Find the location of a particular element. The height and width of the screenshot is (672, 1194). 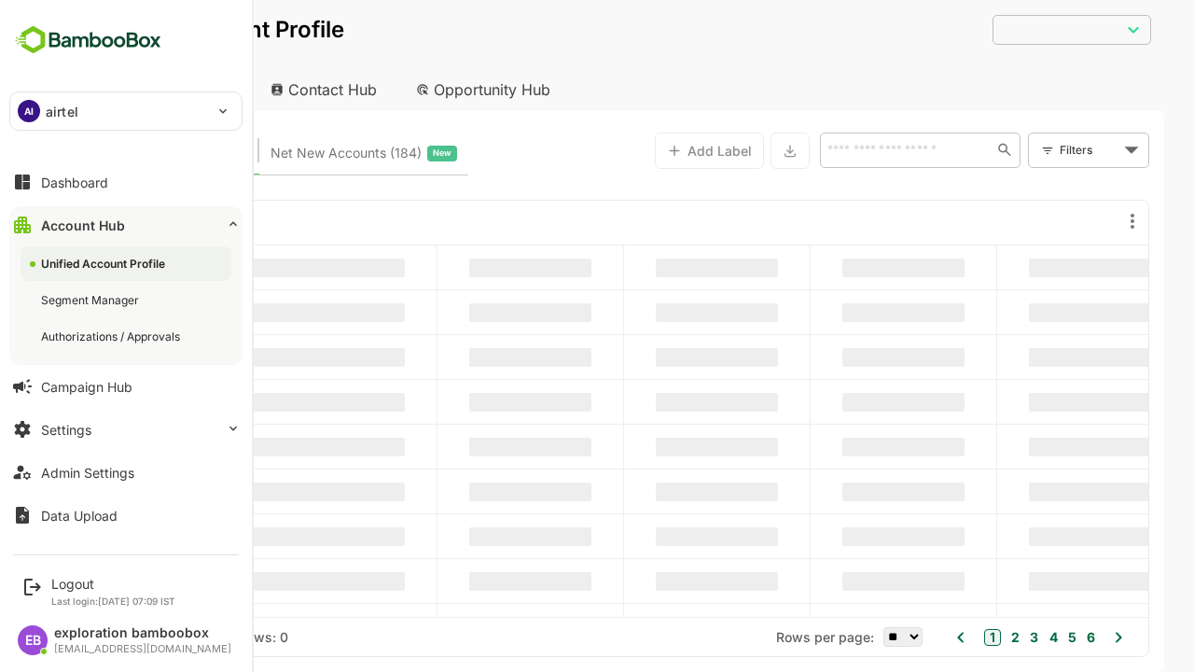

div: Segment Manager is located at coordinates (91, 299).